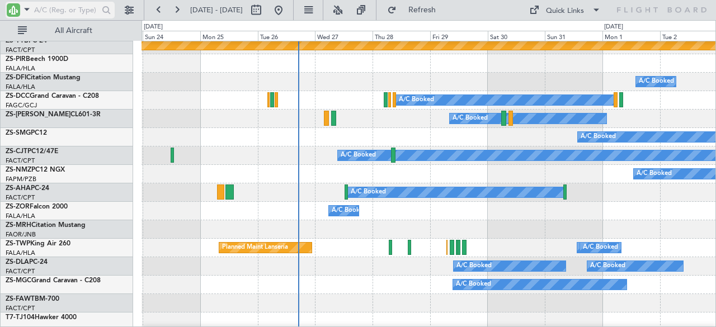  Describe the element at coordinates (21, 235) in the screenshot. I see `a: FAOR/JNB` at that location.